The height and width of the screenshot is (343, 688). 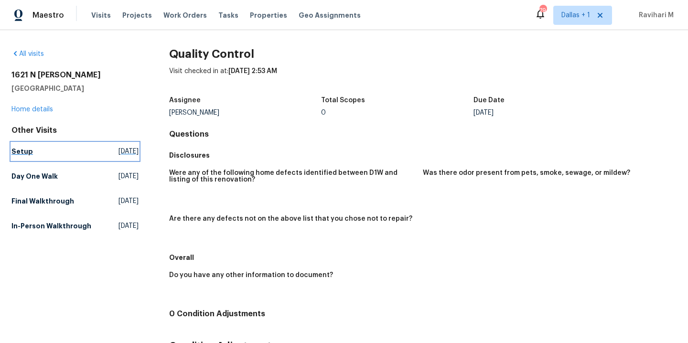 What do you see at coordinates (397, 113) in the screenshot?
I see `div: 0` at bounding box center [397, 113].